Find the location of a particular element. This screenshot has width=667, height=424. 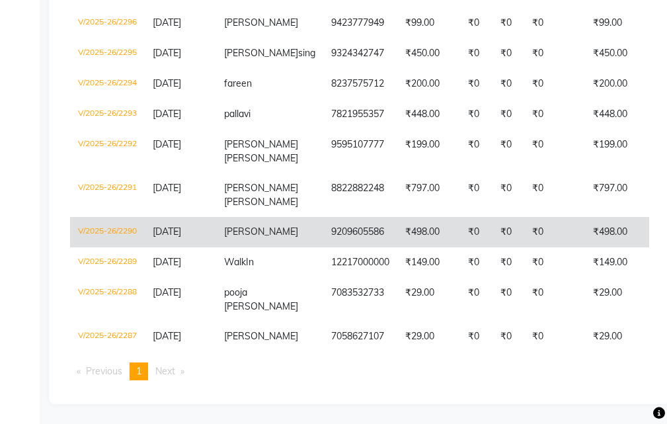

td: 9595107777 is located at coordinates (360, 151).